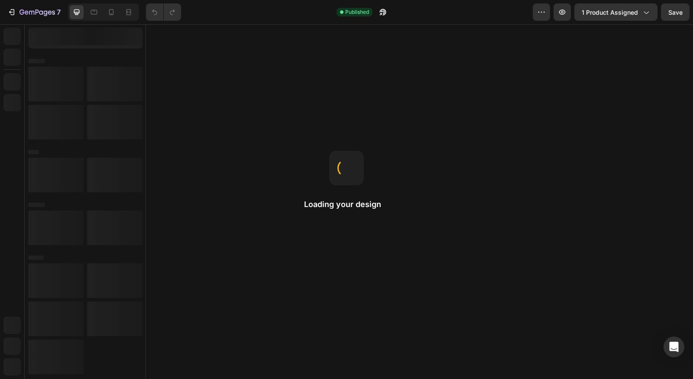 The height and width of the screenshot is (379, 693). What do you see at coordinates (34, 12) in the screenshot?
I see `button: 7` at bounding box center [34, 12].